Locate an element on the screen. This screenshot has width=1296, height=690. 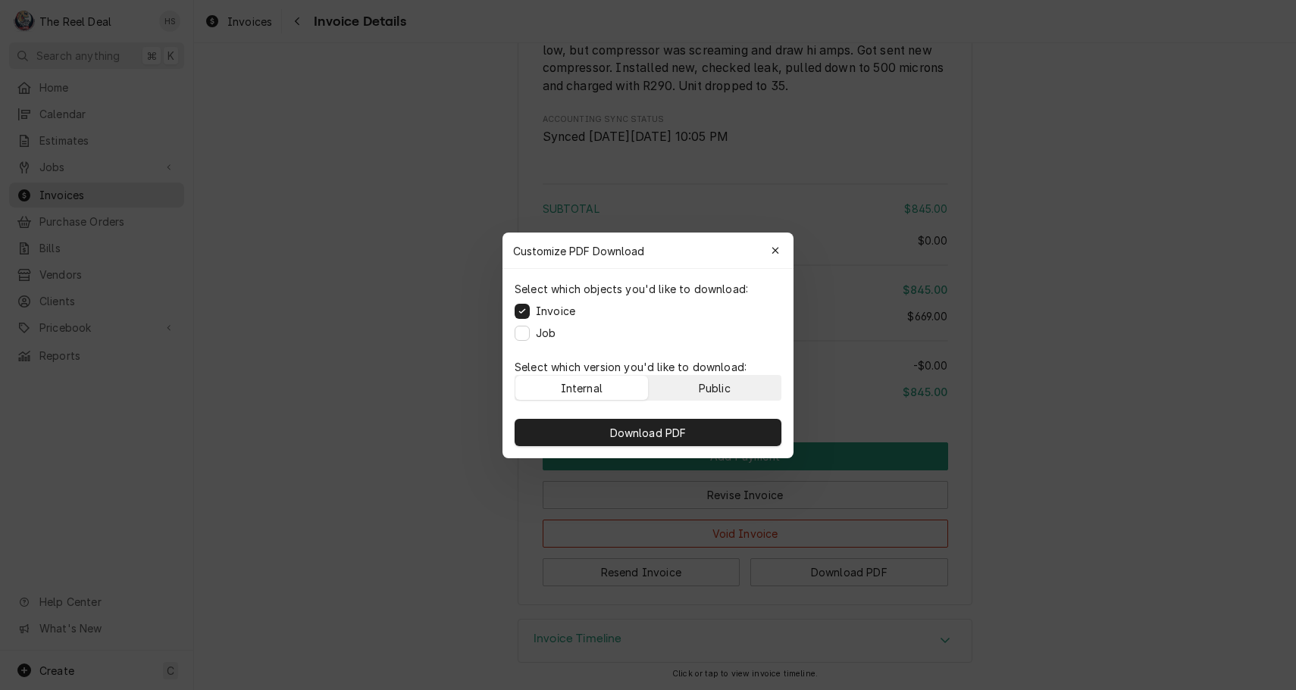
p: Select which objects you'd like to download: is located at coordinates (631, 289).